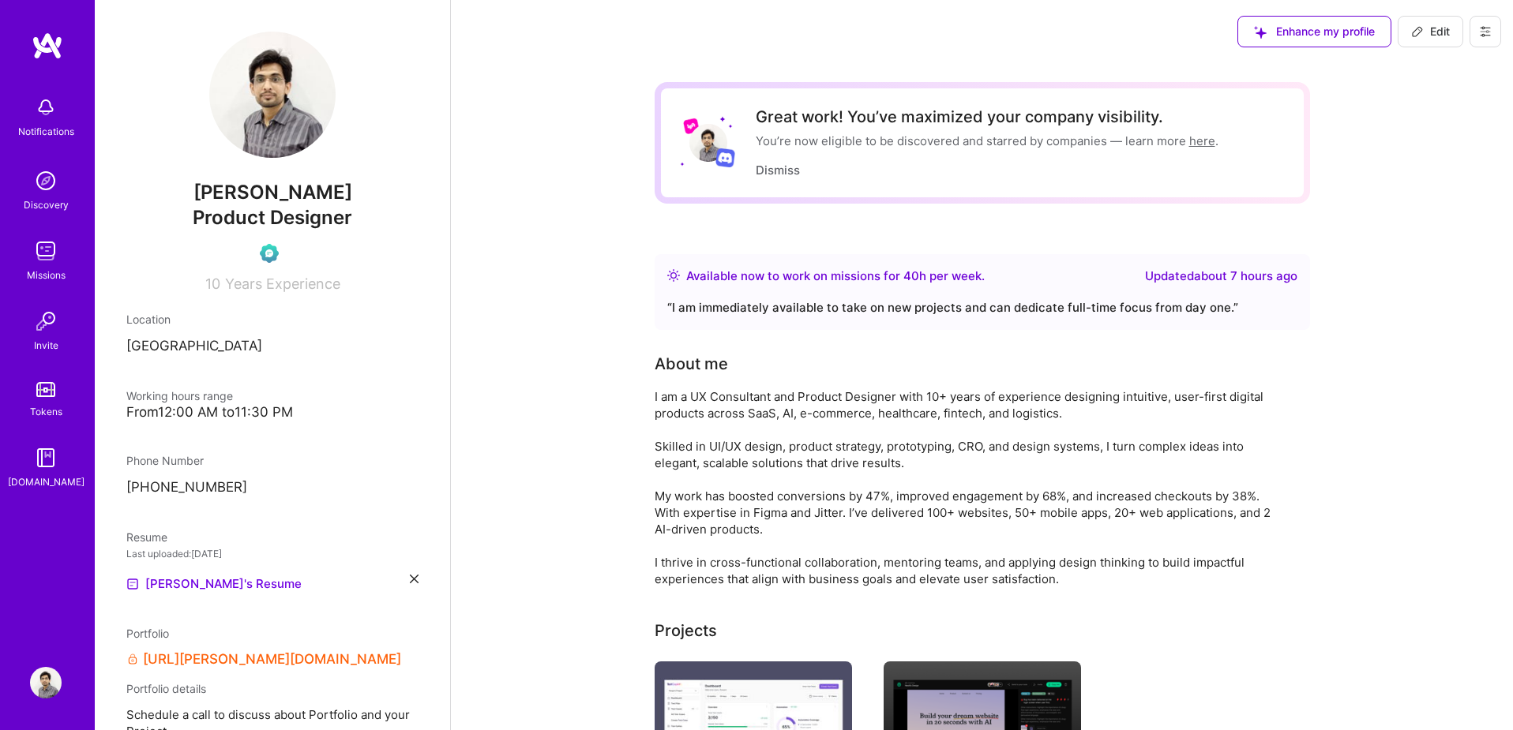 The height and width of the screenshot is (730, 1513). Describe the element at coordinates (691, 126) in the screenshot. I see `img: Lyft logo` at that location.